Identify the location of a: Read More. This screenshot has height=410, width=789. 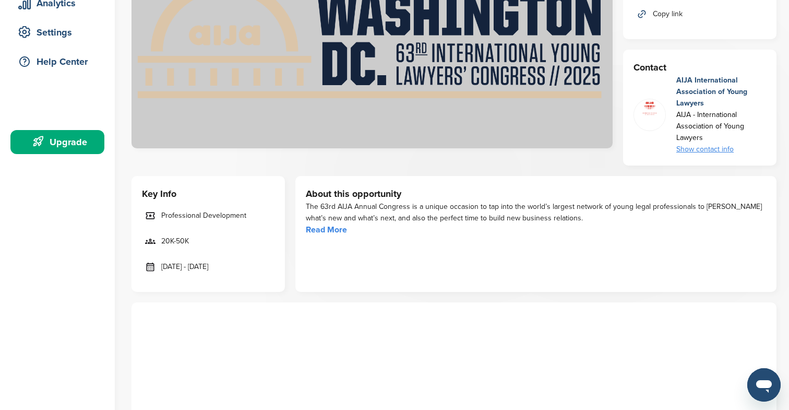
(326, 230).